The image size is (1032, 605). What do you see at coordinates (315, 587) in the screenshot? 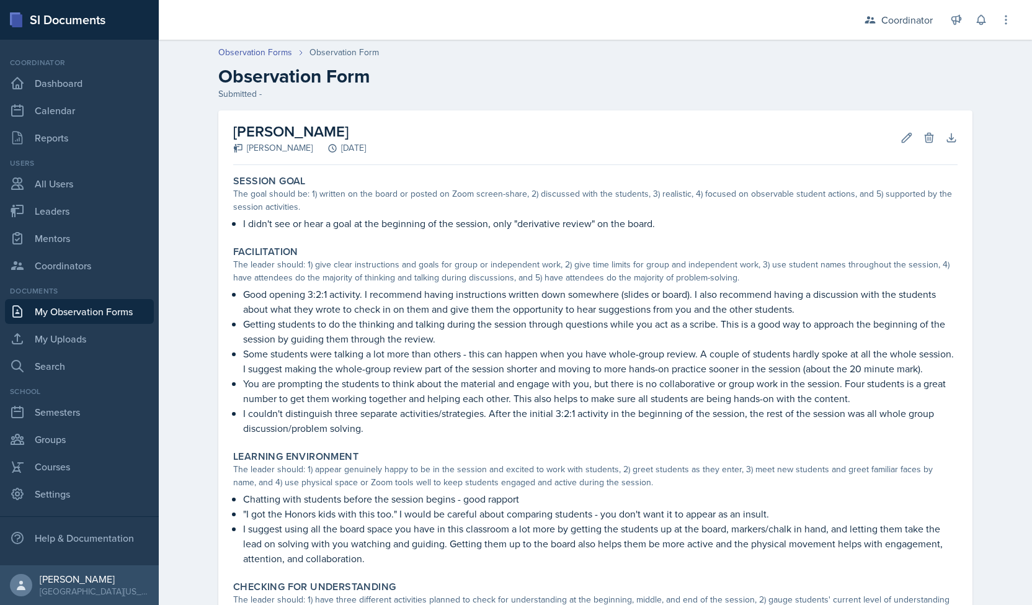
I see `label: Checking for Understanding` at bounding box center [315, 587].